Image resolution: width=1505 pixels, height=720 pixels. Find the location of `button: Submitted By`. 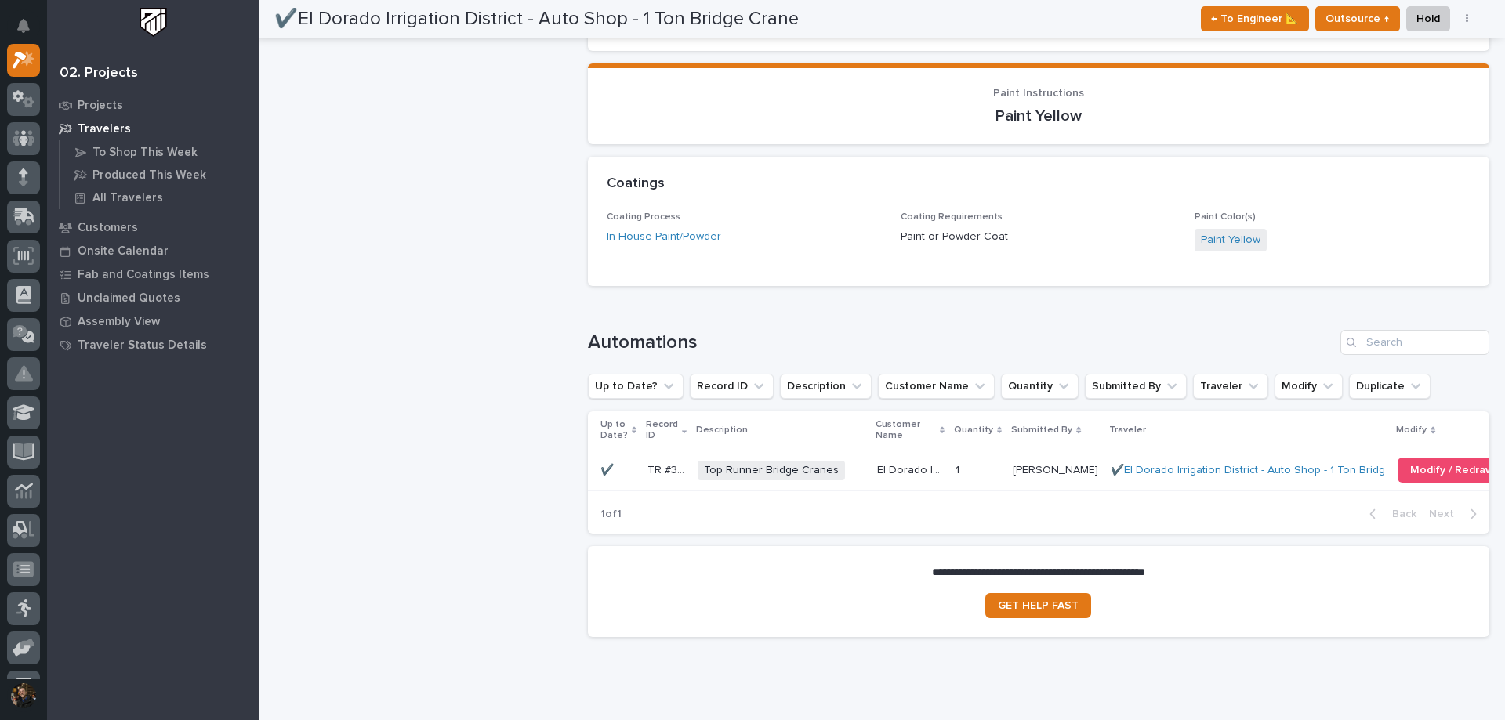

button: Submitted By is located at coordinates (1136, 386).